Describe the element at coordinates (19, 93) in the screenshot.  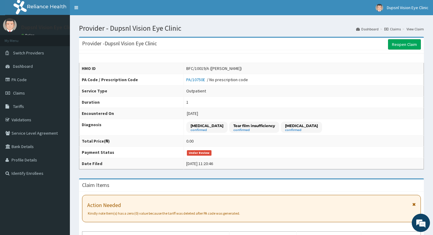
I see `span: Claims` at that location.